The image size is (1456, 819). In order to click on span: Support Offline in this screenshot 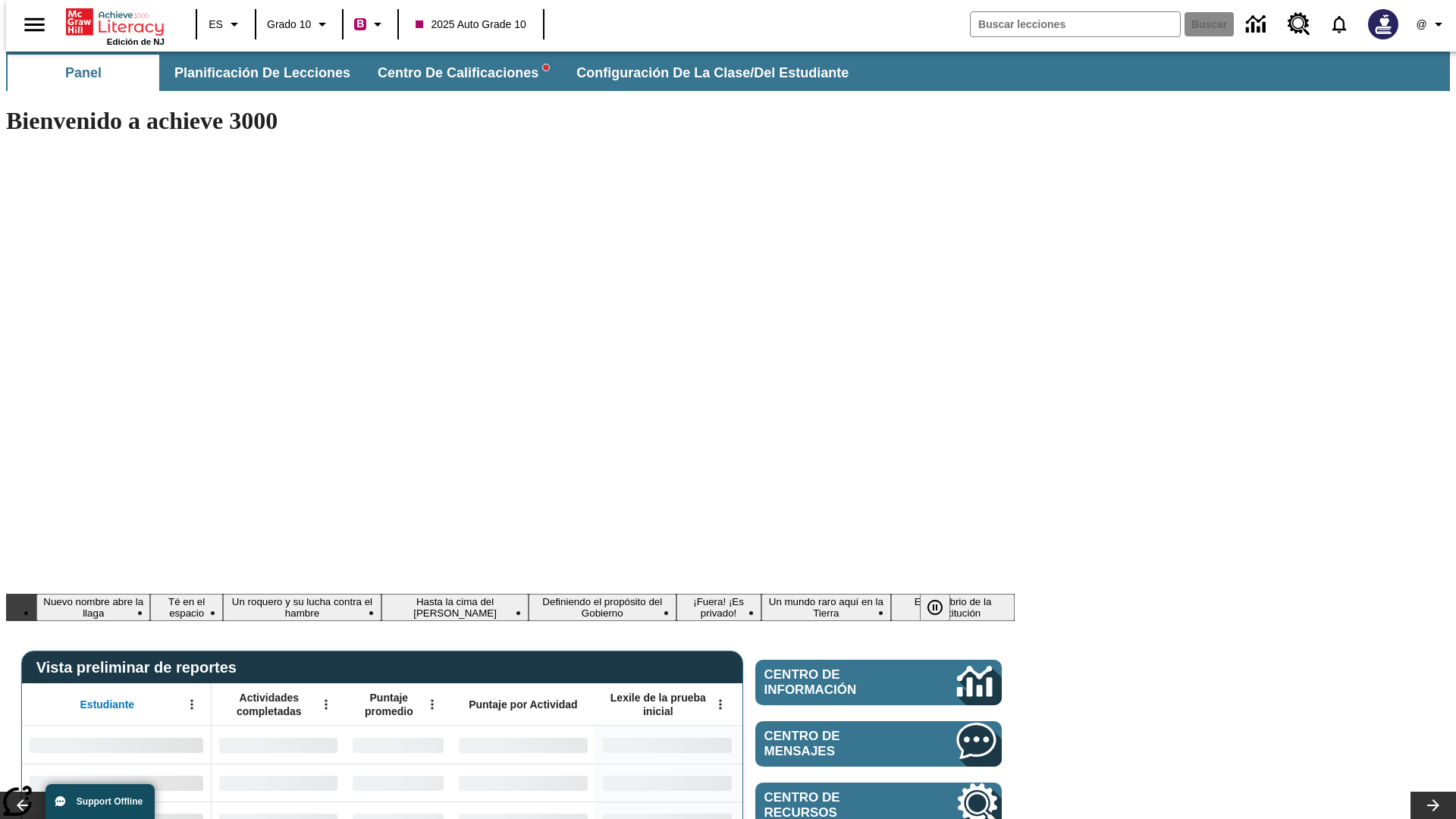, I will do `click(109, 802)`.